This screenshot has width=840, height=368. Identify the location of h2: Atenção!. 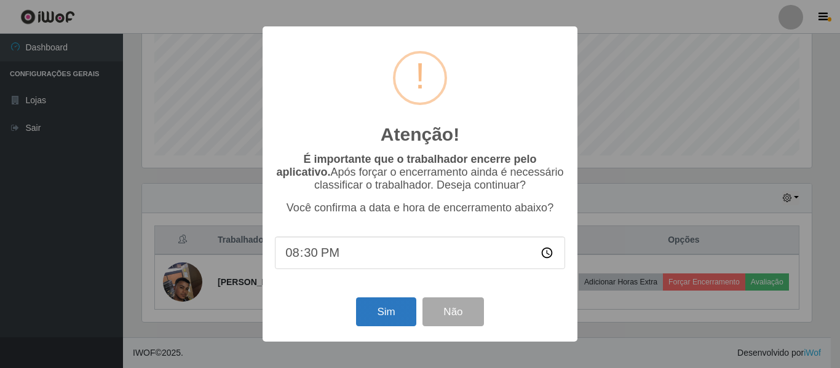
(420, 135).